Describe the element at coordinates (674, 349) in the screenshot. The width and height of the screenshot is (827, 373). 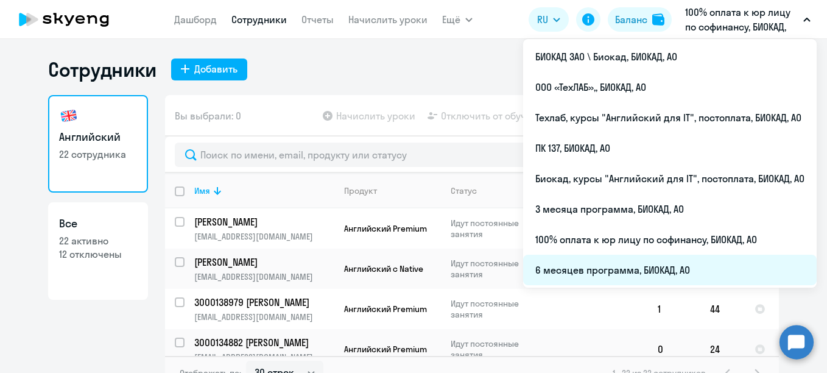
I see `td: 0` at that location.